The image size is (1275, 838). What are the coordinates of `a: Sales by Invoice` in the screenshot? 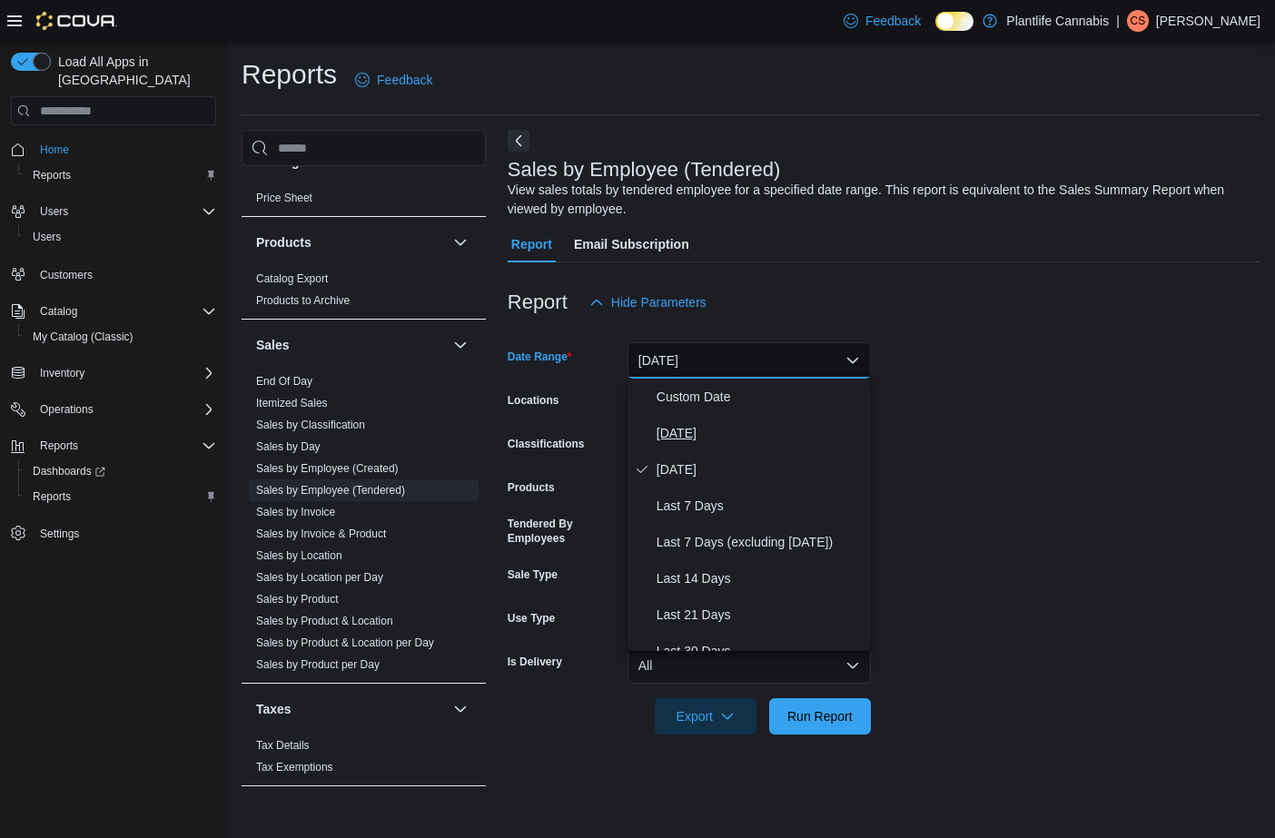 It's located at (295, 512).